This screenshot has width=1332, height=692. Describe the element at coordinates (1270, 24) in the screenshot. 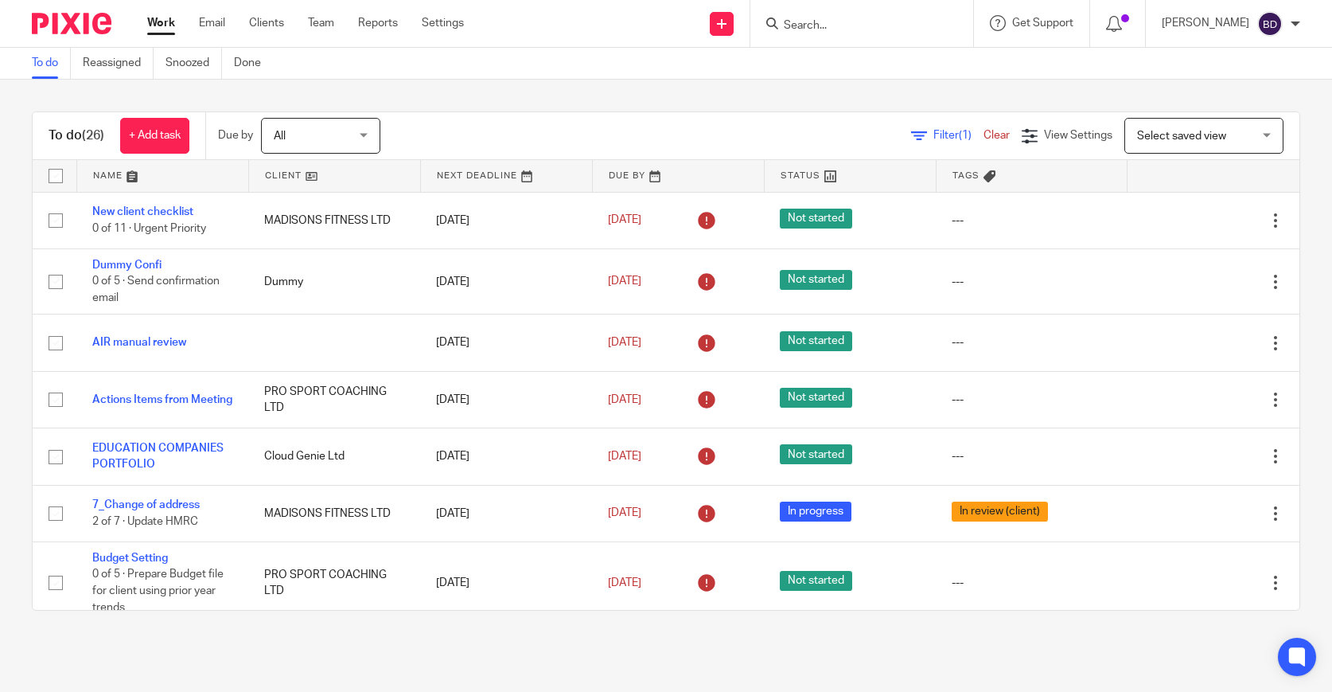

I see `img: svg%3E` at that location.